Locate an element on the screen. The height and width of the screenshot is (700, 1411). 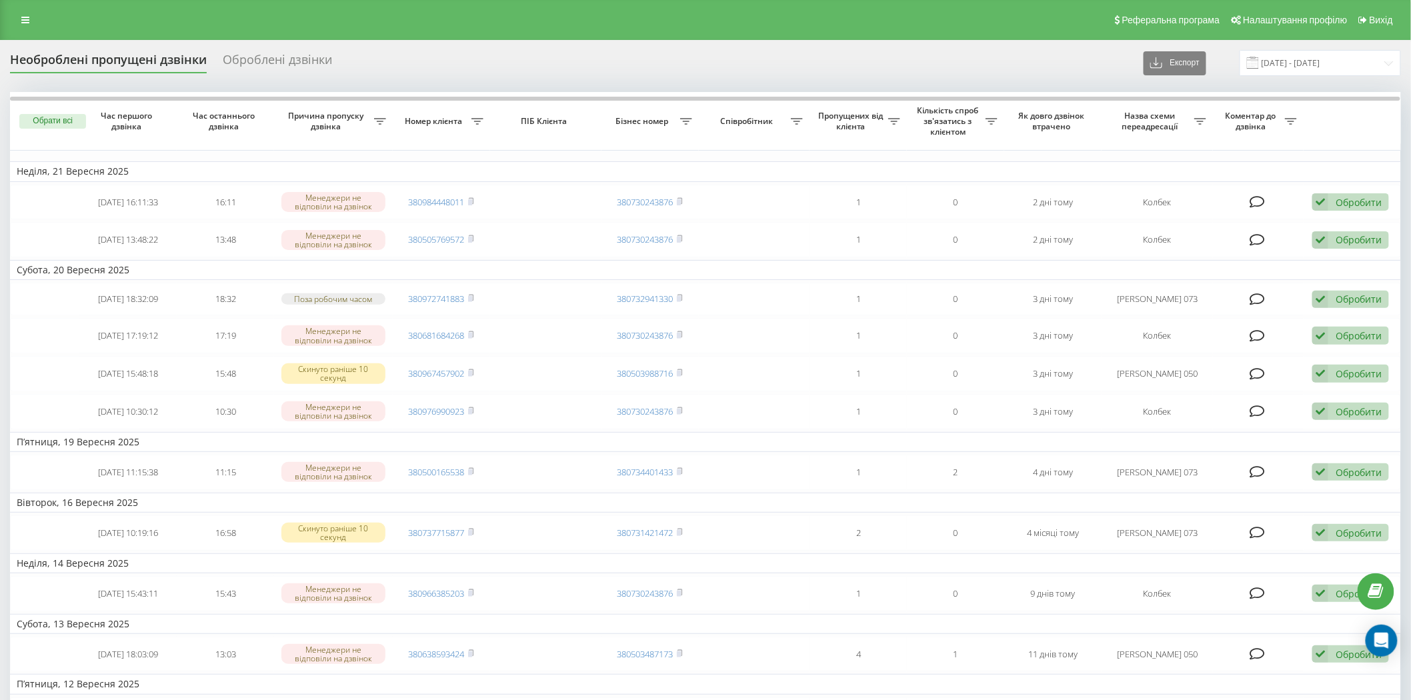
td: 18:32 is located at coordinates (225, 299).